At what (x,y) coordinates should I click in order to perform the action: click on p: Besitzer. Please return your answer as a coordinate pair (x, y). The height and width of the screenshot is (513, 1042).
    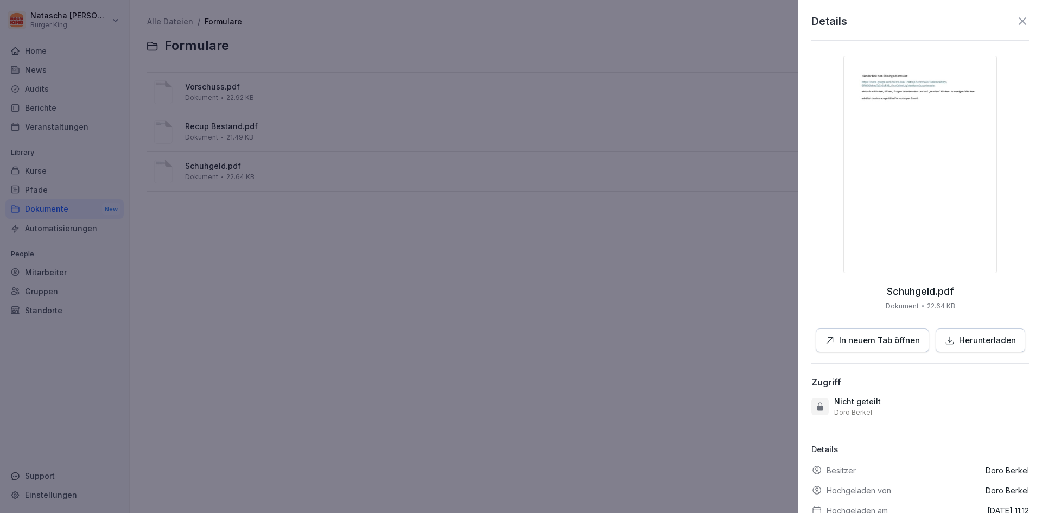
    Looking at the image, I should click on (841, 470).